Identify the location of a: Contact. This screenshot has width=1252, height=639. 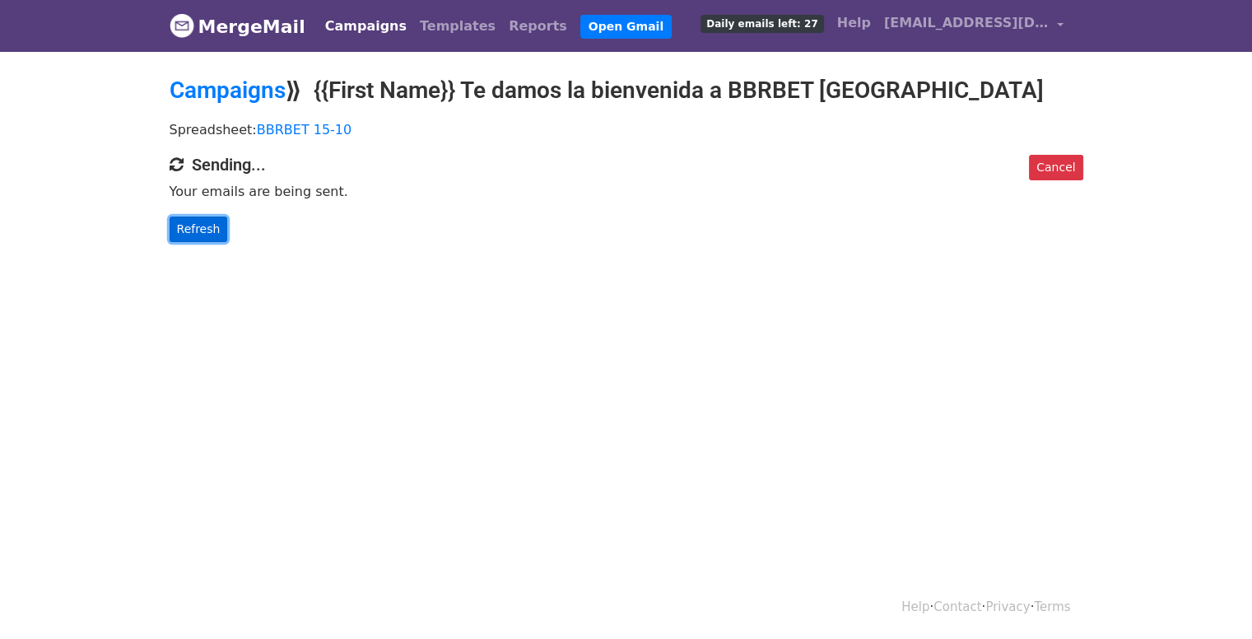
(957, 607).